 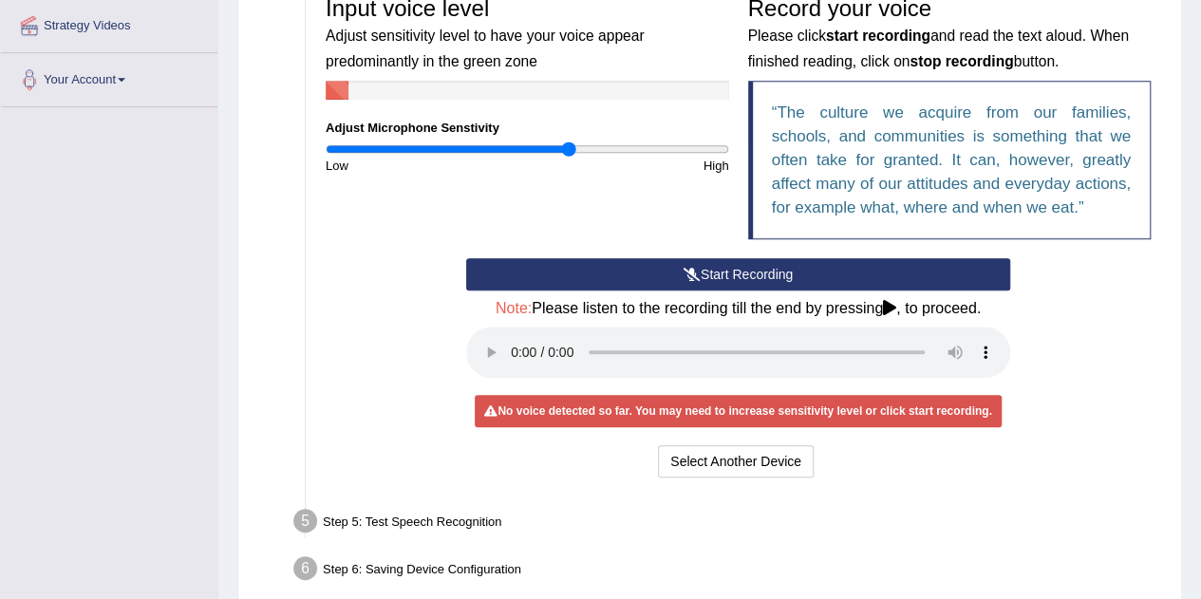 What do you see at coordinates (938, 47) in the screenshot?
I see `small: Please click and read the text aloud. When finished reading, click on button.` at bounding box center [938, 47].